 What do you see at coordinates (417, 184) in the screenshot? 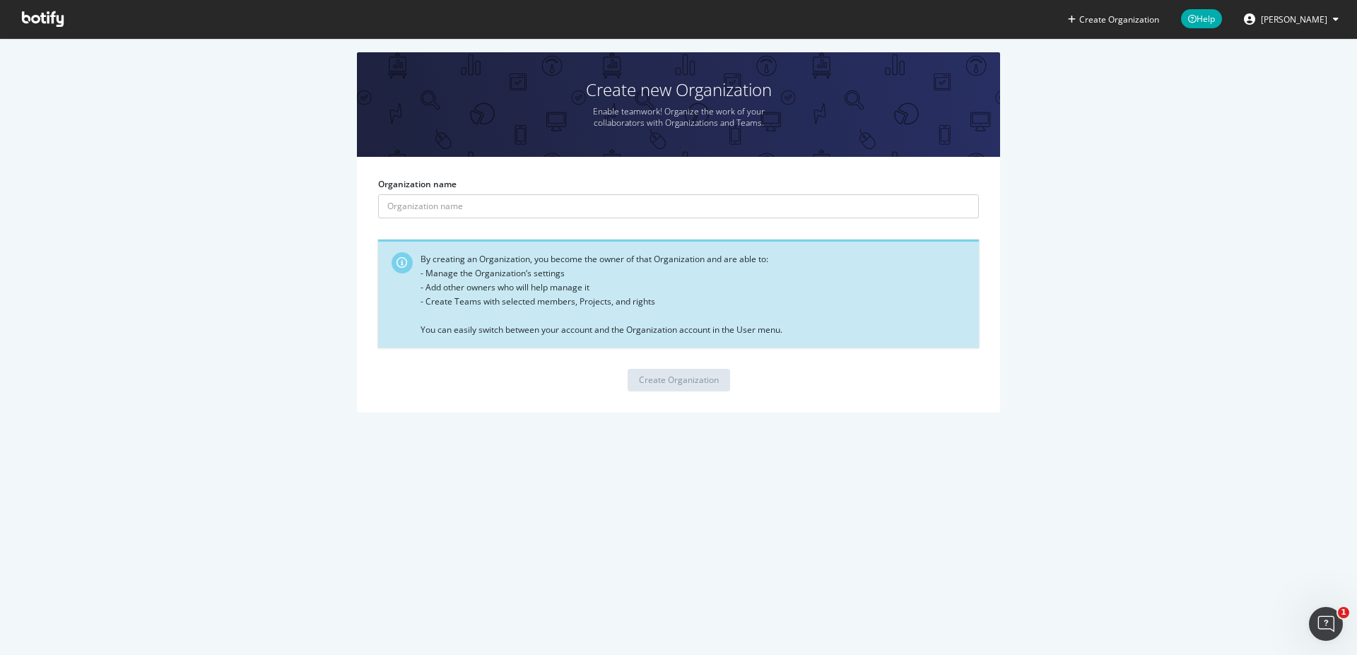
I see `label: Organization name` at bounding box center [417, 184].